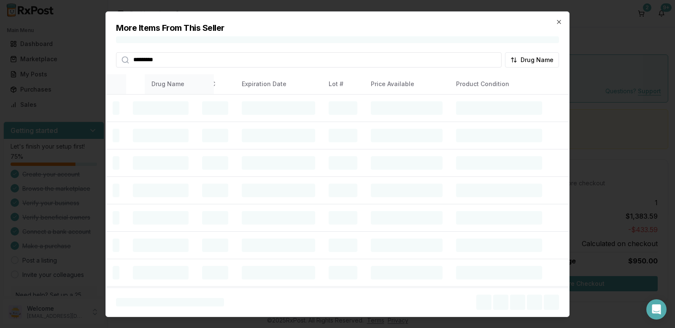 The height and width of the screenshot is (328, 675). Describe the element at coordinates (532, 60) in the screenshot. I see `button: Drug Name` at that location.